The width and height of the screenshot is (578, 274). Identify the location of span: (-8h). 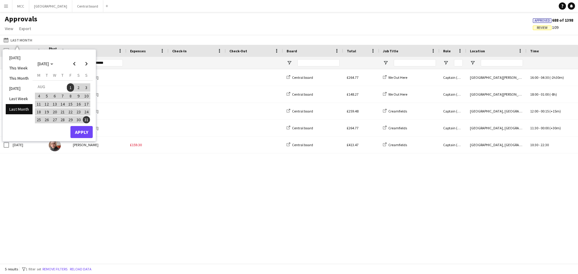
(553, 94).